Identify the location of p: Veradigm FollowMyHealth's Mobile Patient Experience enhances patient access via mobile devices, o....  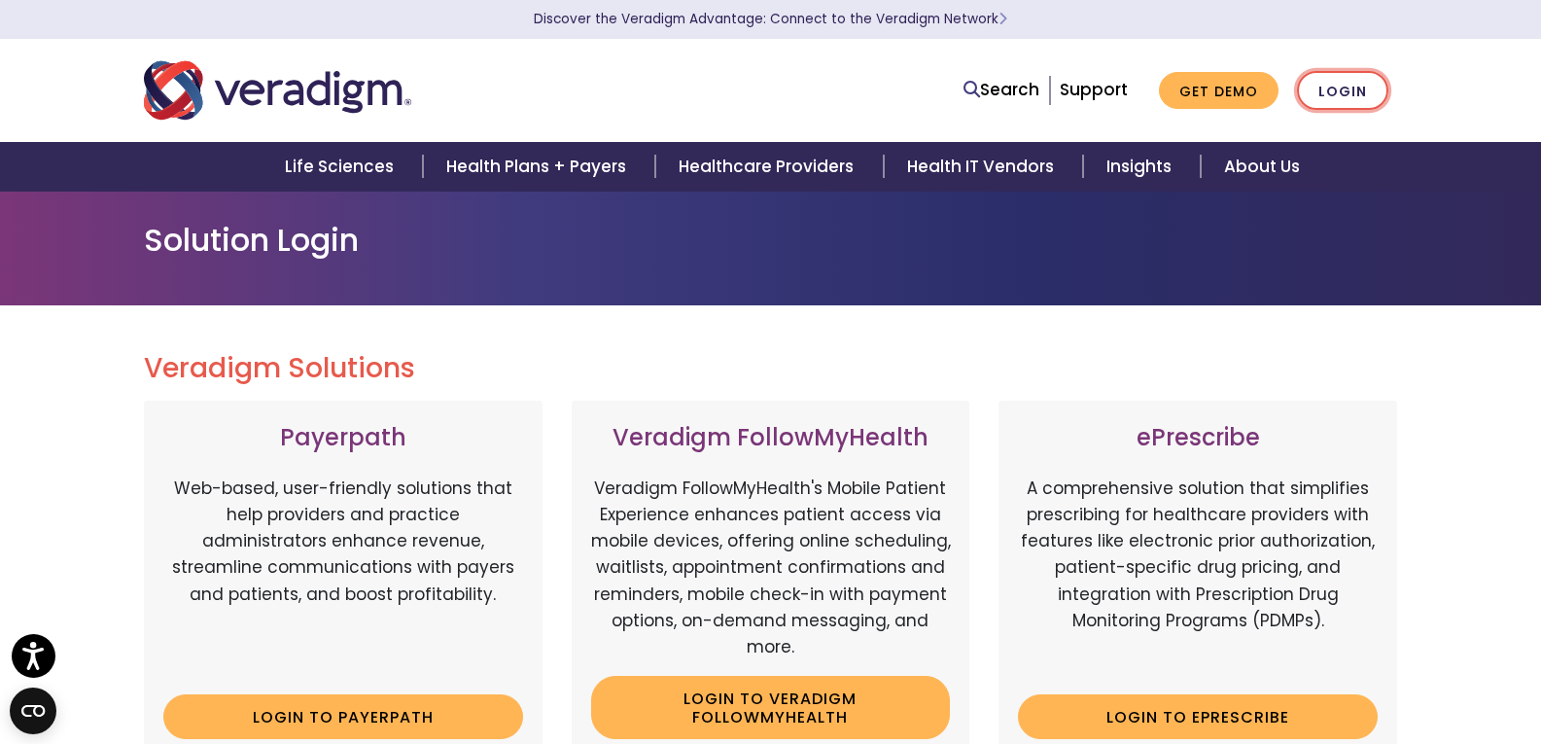
(771, 568).